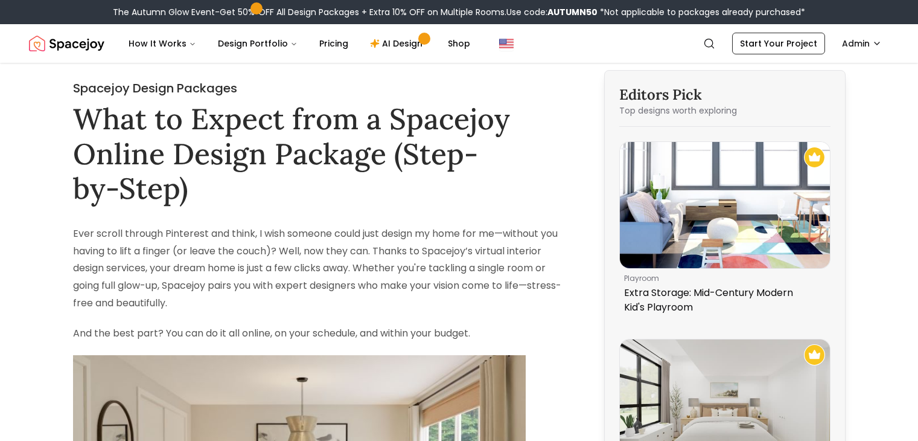 This screenshot has width=918, height=441. What do you see at coordinates (162, 43) in the screenshot?
I see `button: How It Works` at bounding box center [162, 43].